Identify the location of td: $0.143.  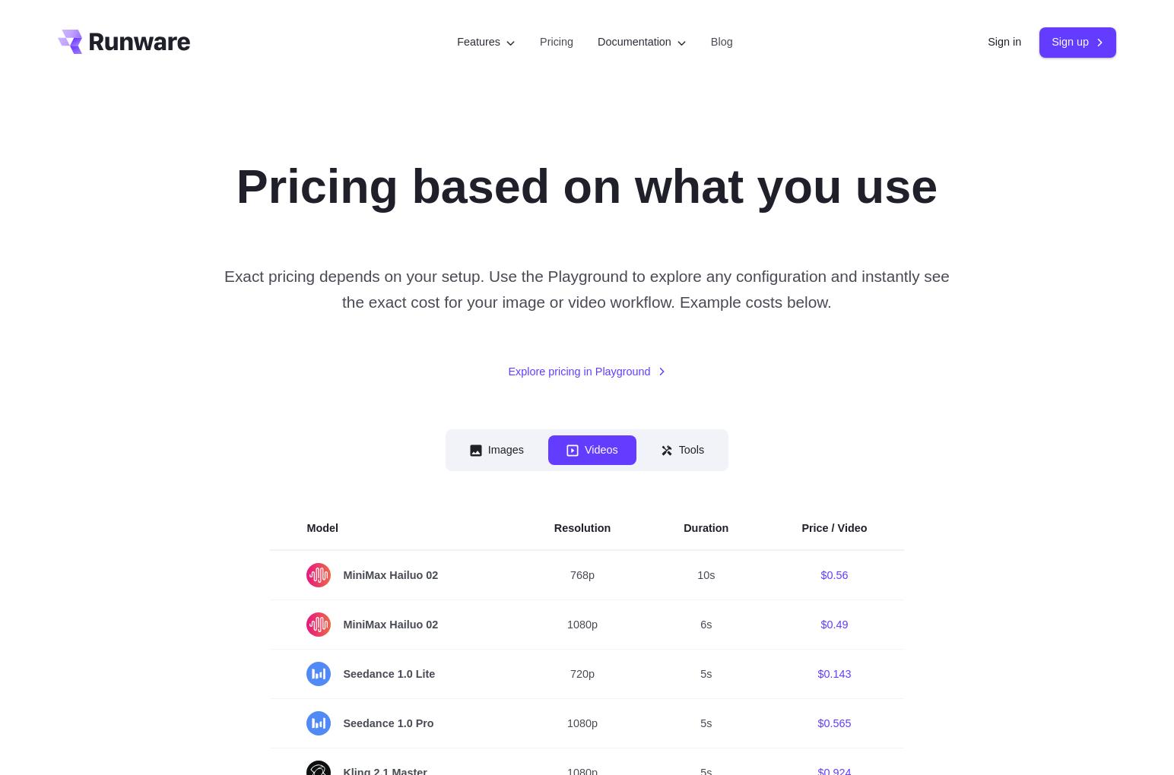
(834, 674).